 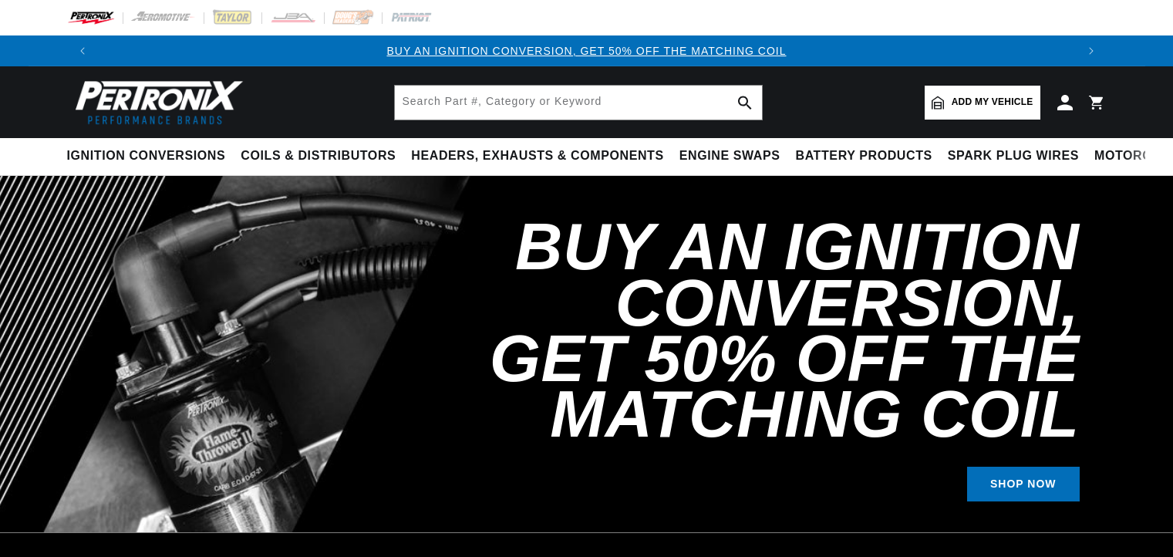 What do you see at coordinates (993, 102) in the screenshot?
I see `span: Add my vehicle` at bounding box center [993, 102].